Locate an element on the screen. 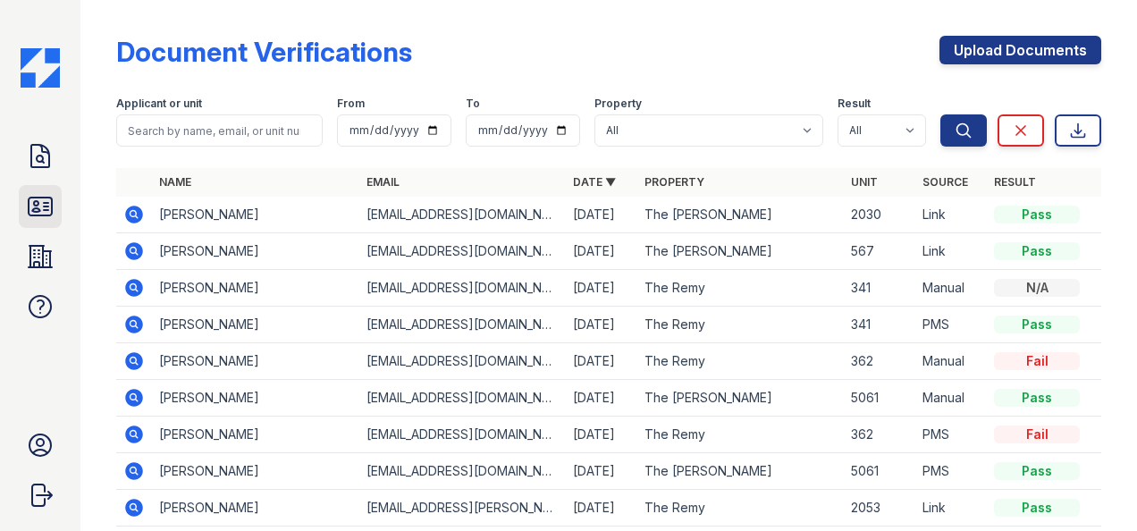 The width and height of the screenshot is (1137, 531). label: Applicant or unit is located at coordinates (159, 104).